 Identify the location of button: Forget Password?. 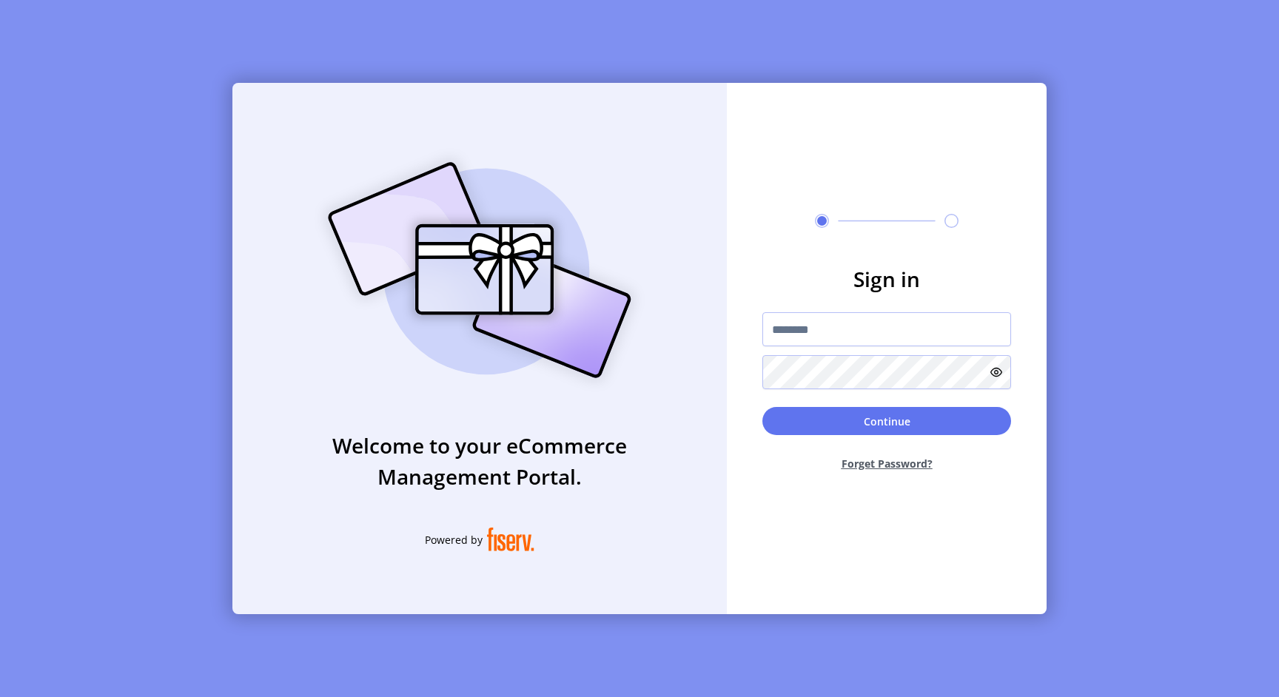
(886, 463).